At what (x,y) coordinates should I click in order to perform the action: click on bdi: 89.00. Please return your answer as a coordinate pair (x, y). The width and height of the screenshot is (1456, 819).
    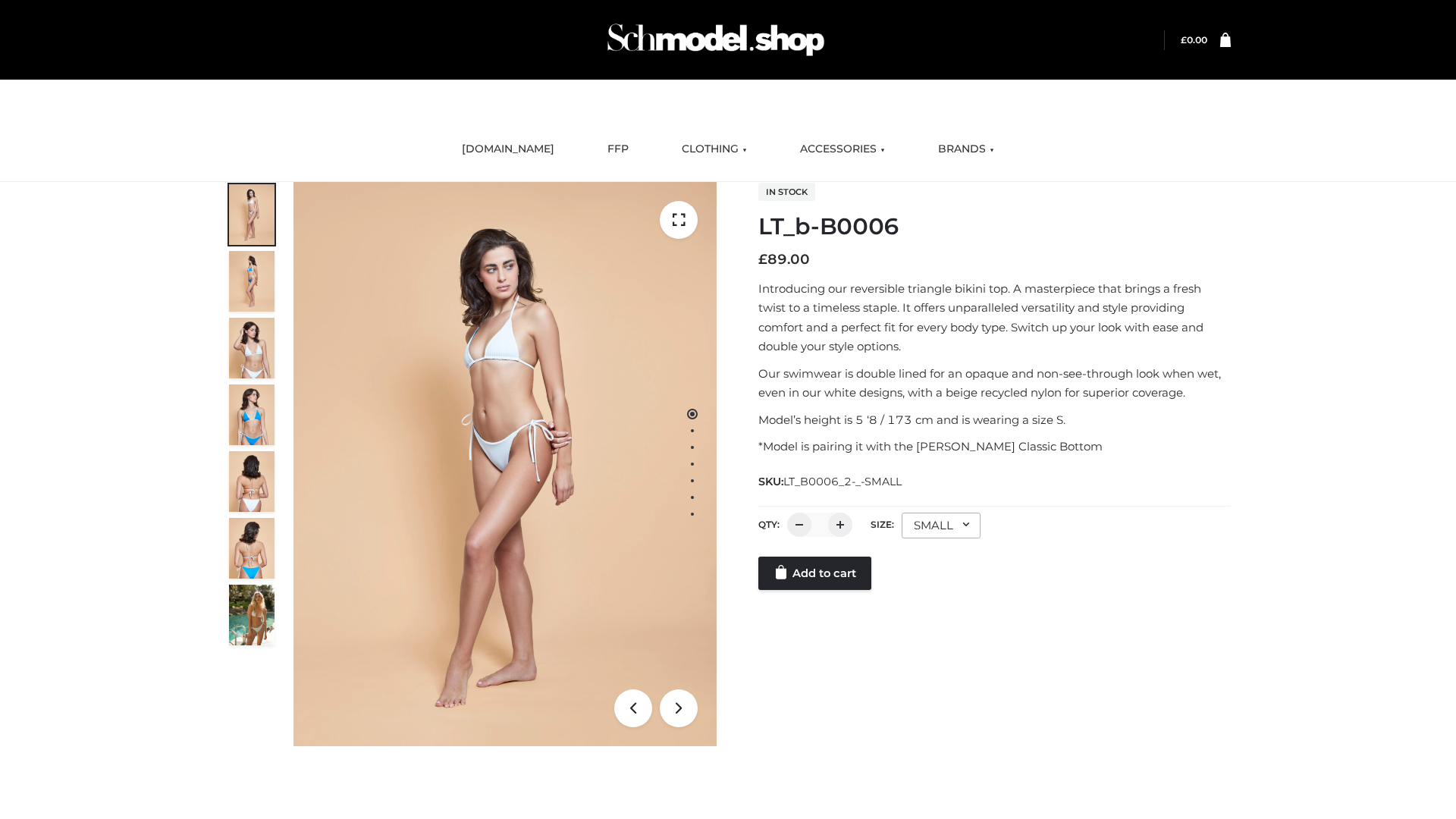
    Looking at the image, I should click on (784, 259).